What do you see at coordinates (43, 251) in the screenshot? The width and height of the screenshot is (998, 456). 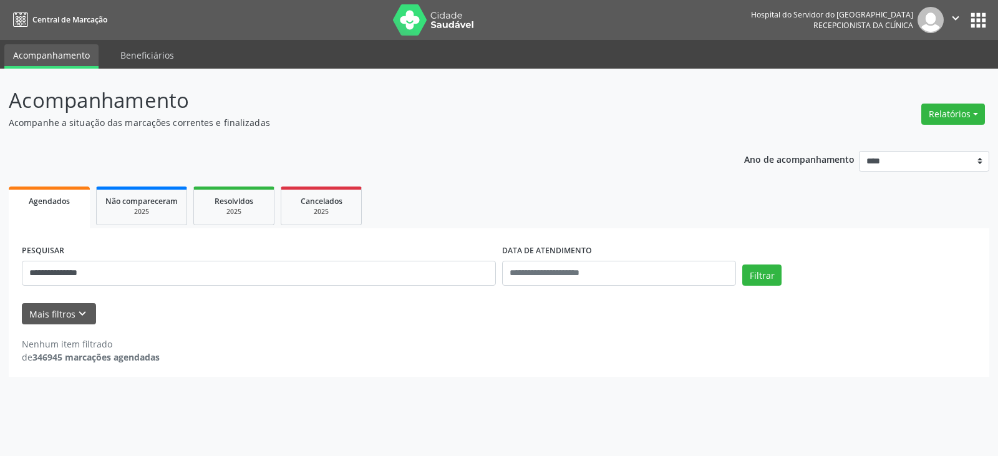 I see `label: PESQUISAR` at bounding box center [43, 251].